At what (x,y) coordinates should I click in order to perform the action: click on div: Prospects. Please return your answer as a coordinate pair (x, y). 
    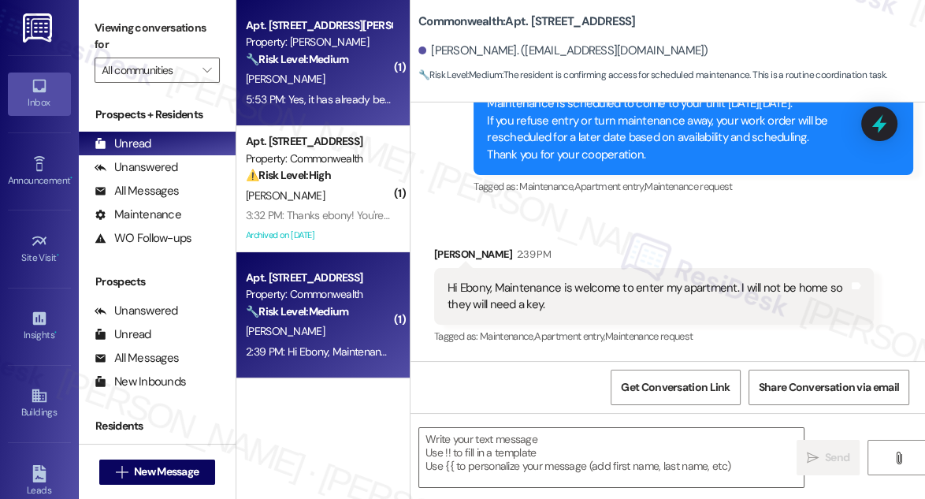
    Looking at the image, I should click on (157, 281).